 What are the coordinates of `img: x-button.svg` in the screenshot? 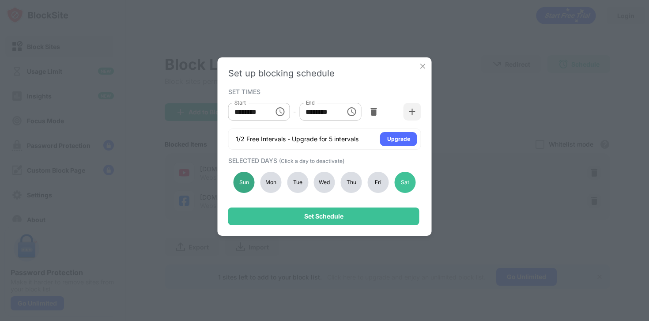 It's located at (423, 66).